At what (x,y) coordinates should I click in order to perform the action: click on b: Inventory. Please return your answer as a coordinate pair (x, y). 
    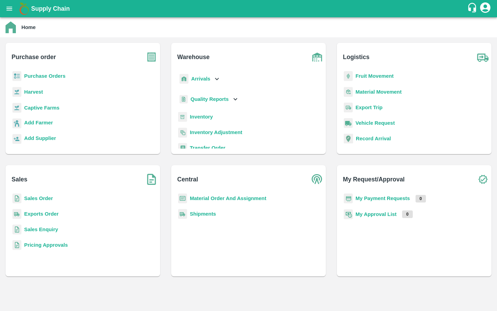
    Looking at the image, I should click on (201, 117).